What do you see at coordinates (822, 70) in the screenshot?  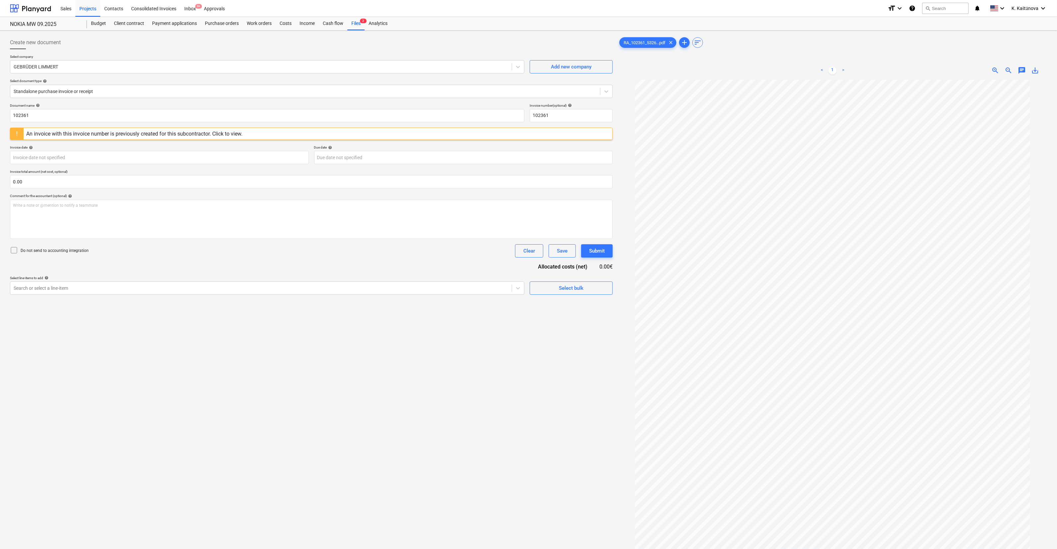 I see `a: Previous page` at bounding box center [822, 70].